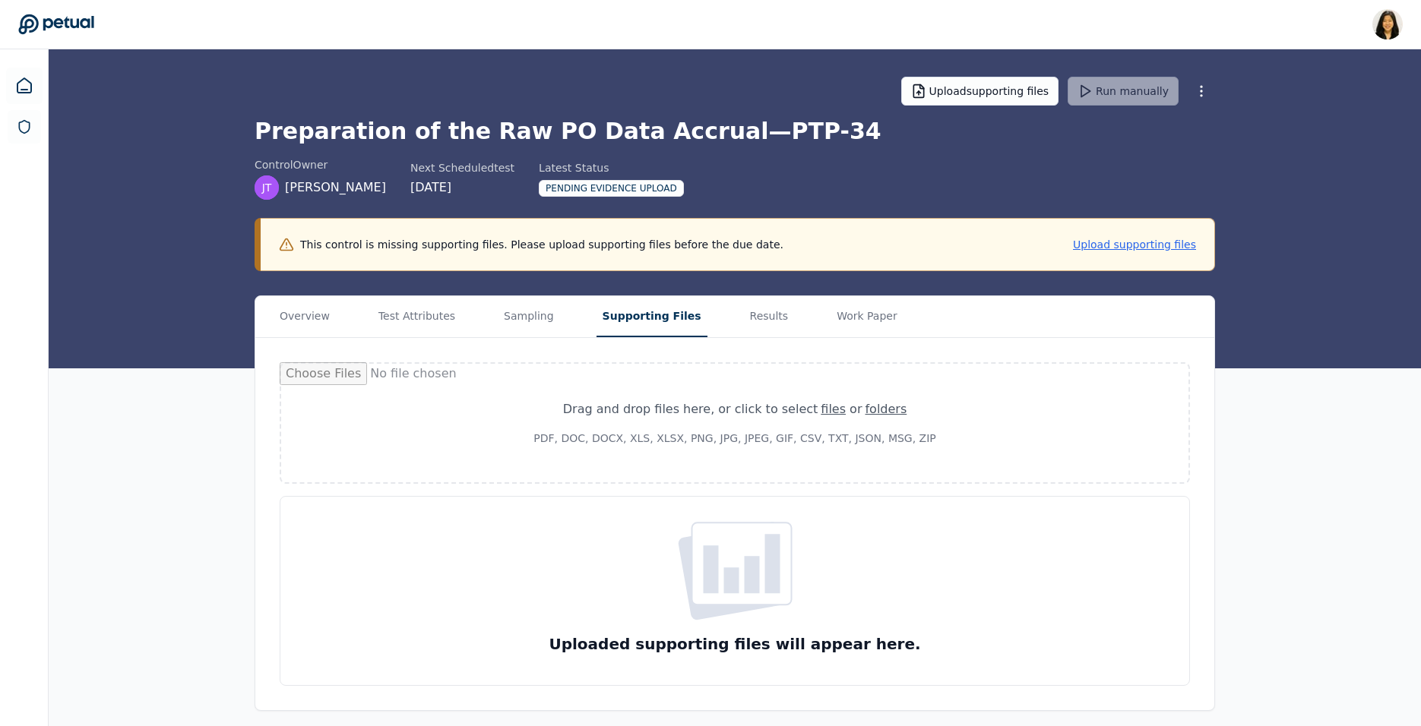 This screenshot has width=1421, height=726. Describe the element at coordinates (734, 644) in the screenshot. I see `h3: Uploaded supporting files will appear here.` at that location.